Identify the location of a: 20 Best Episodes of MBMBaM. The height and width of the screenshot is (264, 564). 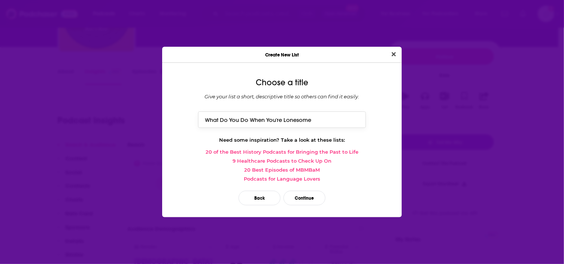
(282, 170).